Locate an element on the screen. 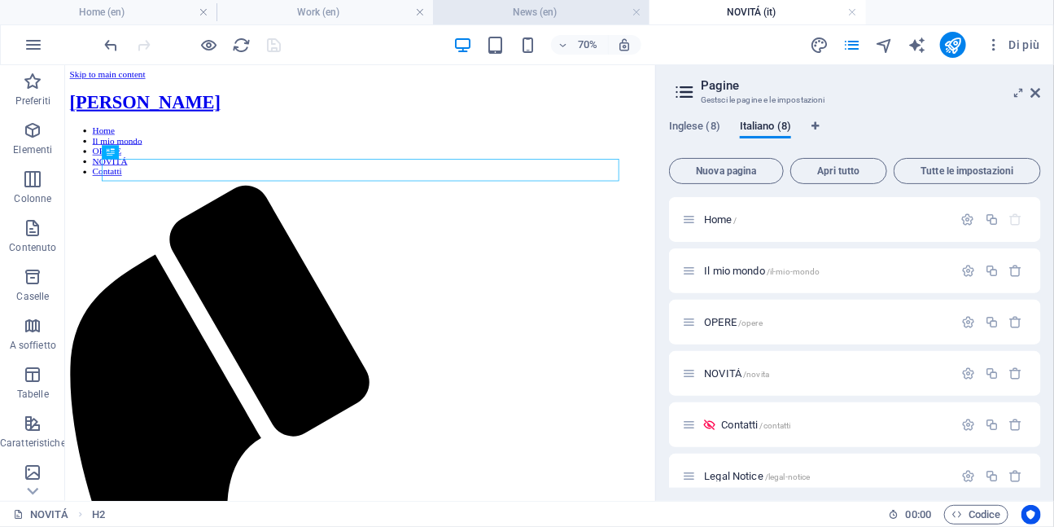 The height and width of the screenshot is (527, 1054). div: Schede lingua is located at coordinates (855, 136).